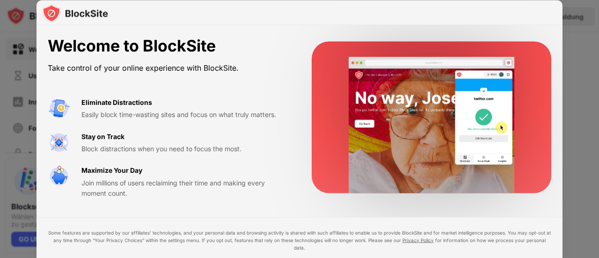 The image size is (599, 258). Describe the element at coordinates (168, 67) in the screenshot. I see `div: Take control of your online experience with BlockSite.` at that location.